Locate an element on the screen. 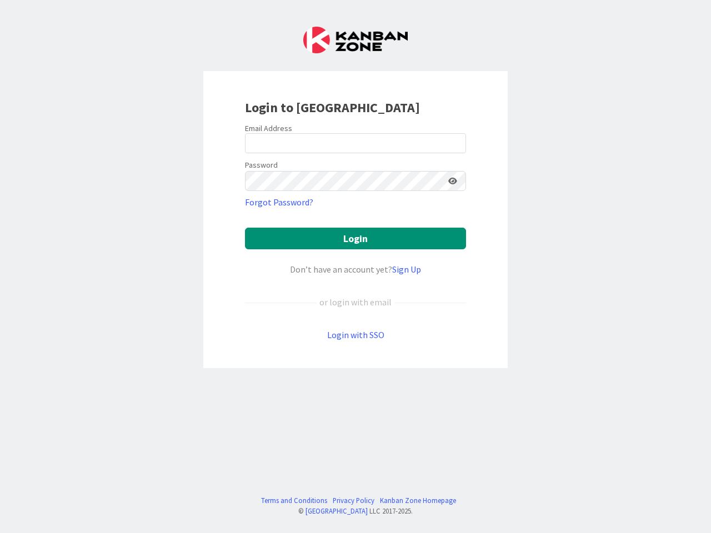  button: Login is located at coordinates (356, 238).